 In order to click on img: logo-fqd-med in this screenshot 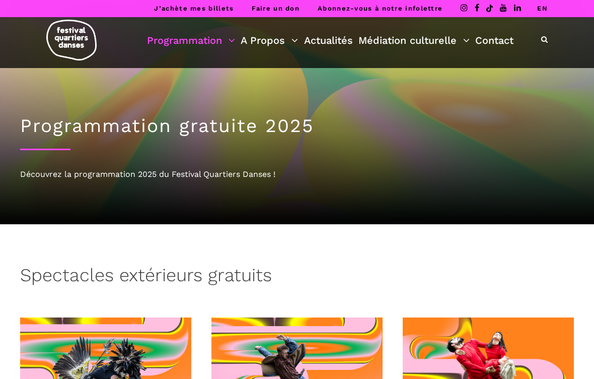, I will do `click(72, 40)`.